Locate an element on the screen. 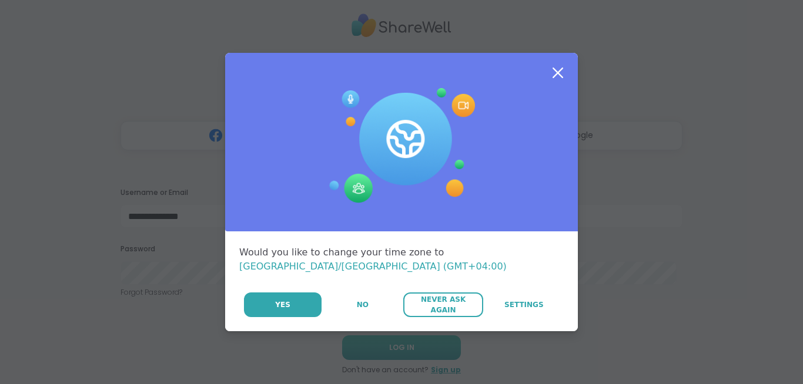  span: No is located at coordinates (363, 305).